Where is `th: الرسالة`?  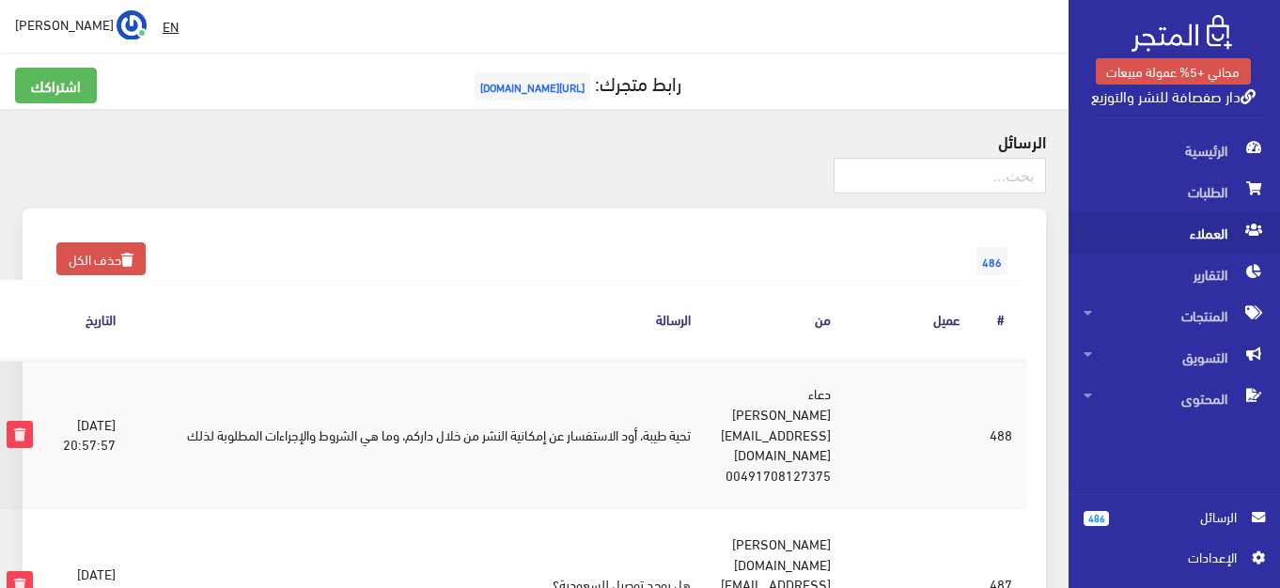
th: الرسالة is located at coordinates (418, 320).